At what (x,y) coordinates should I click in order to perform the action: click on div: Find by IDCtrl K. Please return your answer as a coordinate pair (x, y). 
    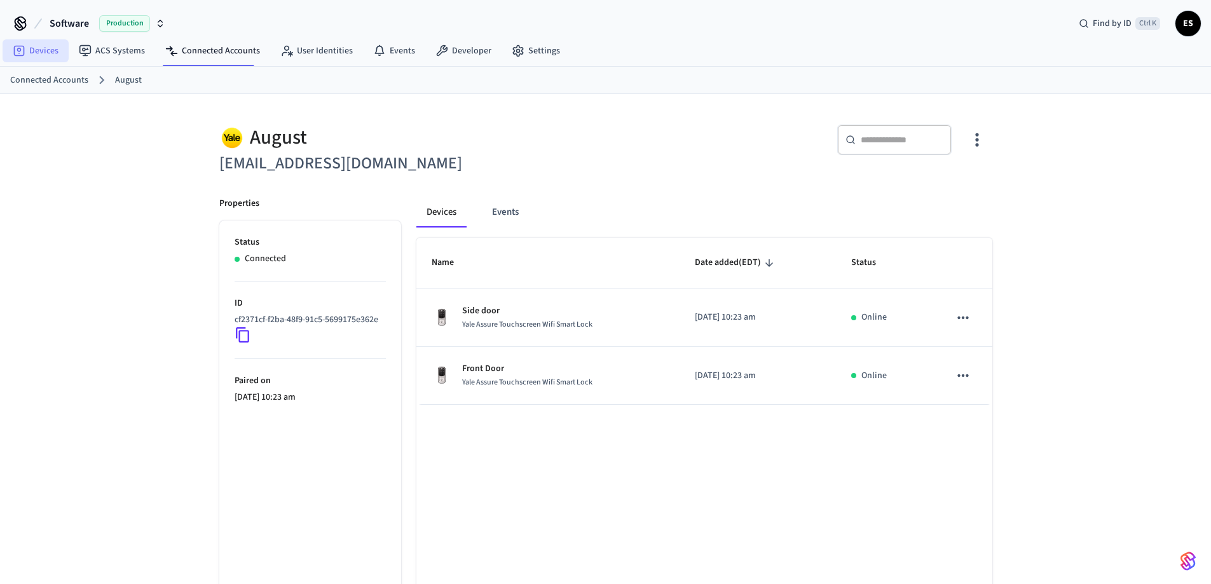
    Looking at the image, I should click on (1119, 24).